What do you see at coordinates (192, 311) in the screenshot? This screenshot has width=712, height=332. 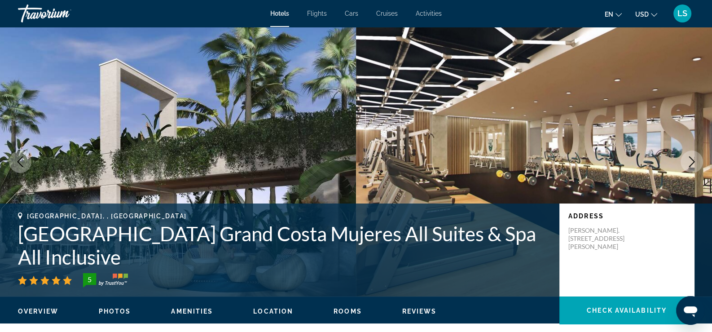 I see `span: Amenities` at bounding box center [192, 311].